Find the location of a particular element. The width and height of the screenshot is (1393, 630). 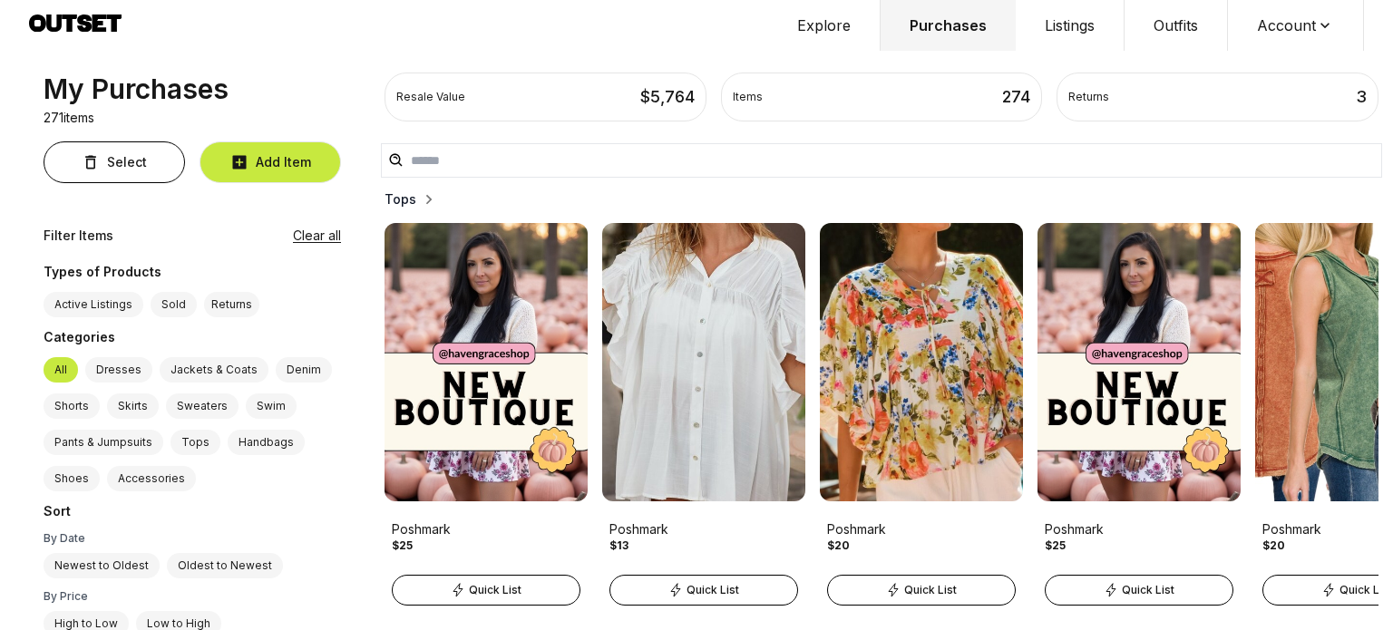

label: Tops is located at coordinates (195, 443).